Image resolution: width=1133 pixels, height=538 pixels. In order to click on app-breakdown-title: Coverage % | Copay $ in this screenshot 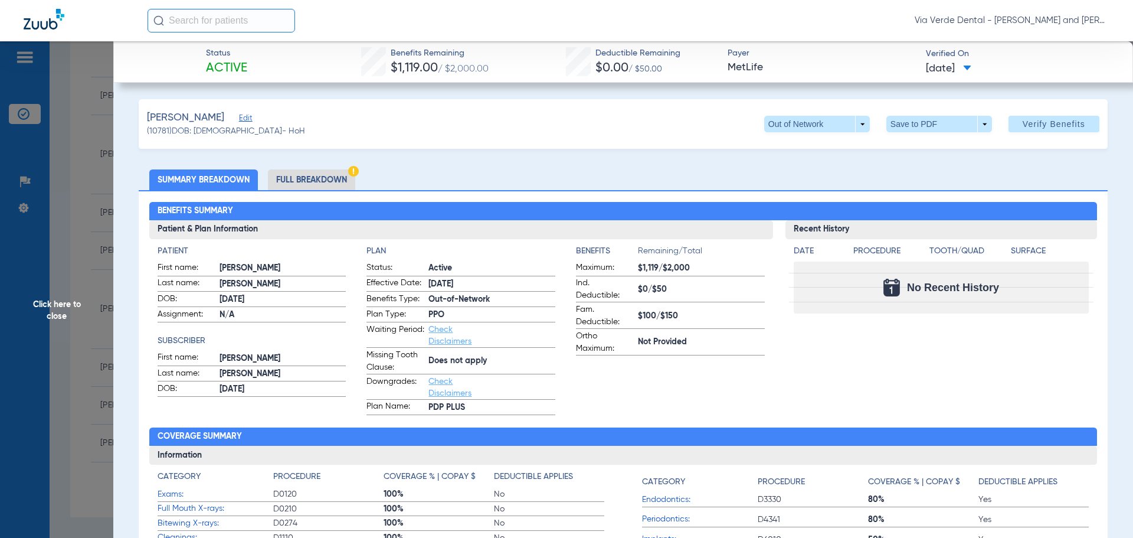, I will do `click(923, 481)`.